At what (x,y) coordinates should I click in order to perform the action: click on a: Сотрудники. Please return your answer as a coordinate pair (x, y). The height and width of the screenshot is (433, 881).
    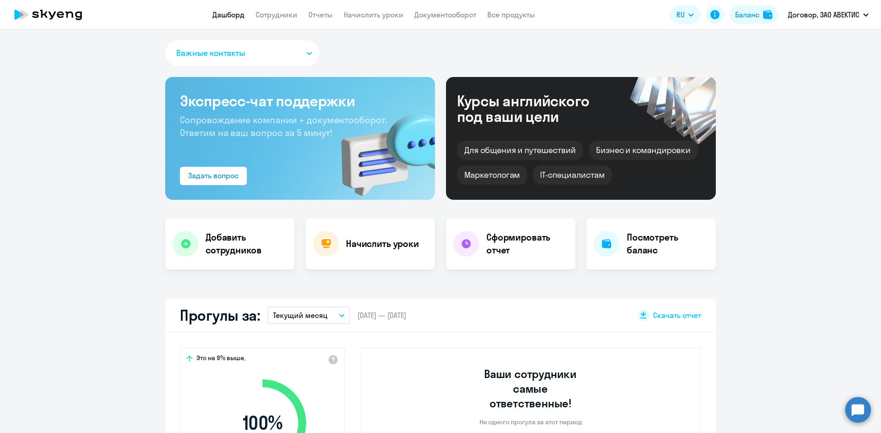
    Looking at the image, I should click on (276, 15).